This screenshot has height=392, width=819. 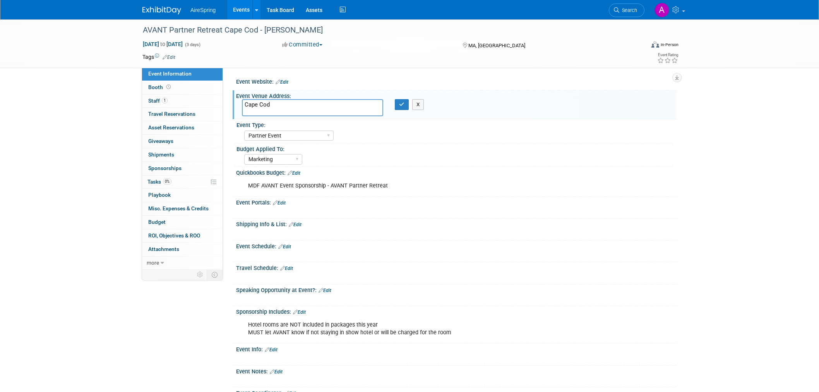 What do you see at coordinates (160, 87) in the screenshot?
I see `span: Booth` at bounding box center [160, 87].